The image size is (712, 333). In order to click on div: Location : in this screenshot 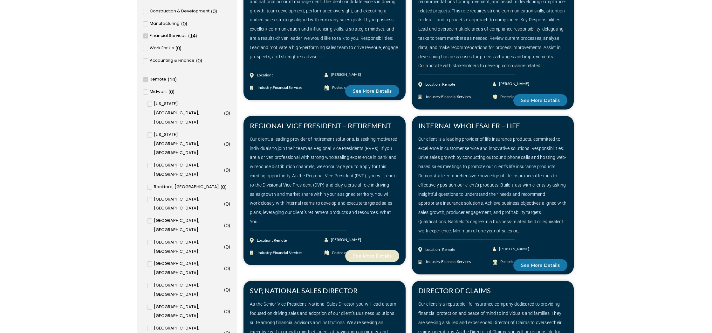, I will do `click(265, 75)`.